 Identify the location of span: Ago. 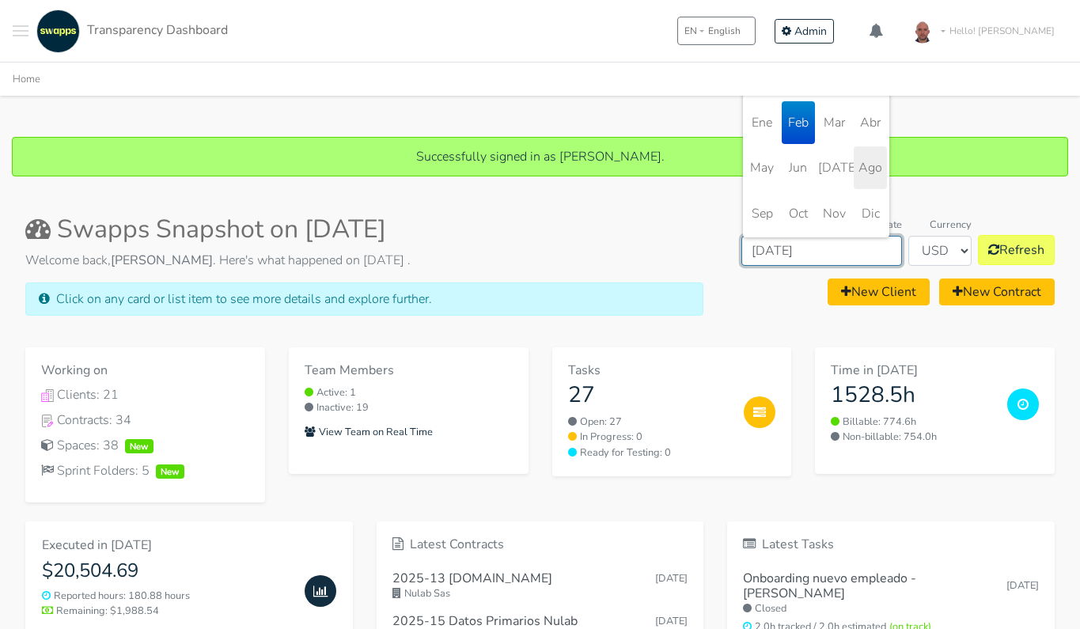
(870, 168).